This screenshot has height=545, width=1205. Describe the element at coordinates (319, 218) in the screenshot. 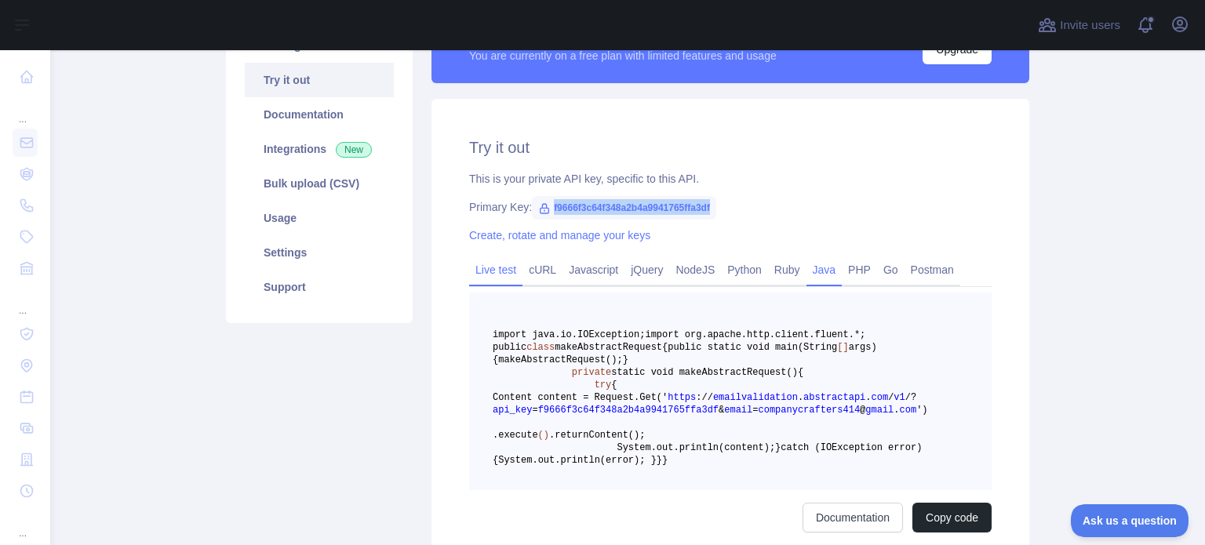

I see `a: Usage` at that location.